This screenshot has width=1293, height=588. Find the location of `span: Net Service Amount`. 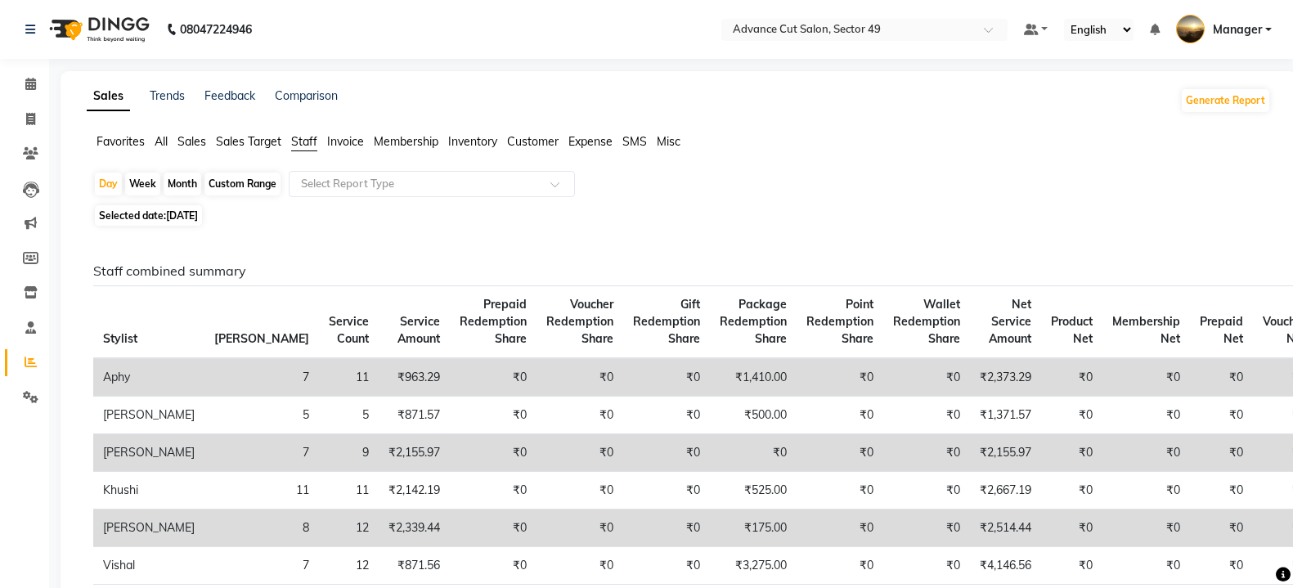

span: Net Service Amount is located at coordinates (1010, 321).